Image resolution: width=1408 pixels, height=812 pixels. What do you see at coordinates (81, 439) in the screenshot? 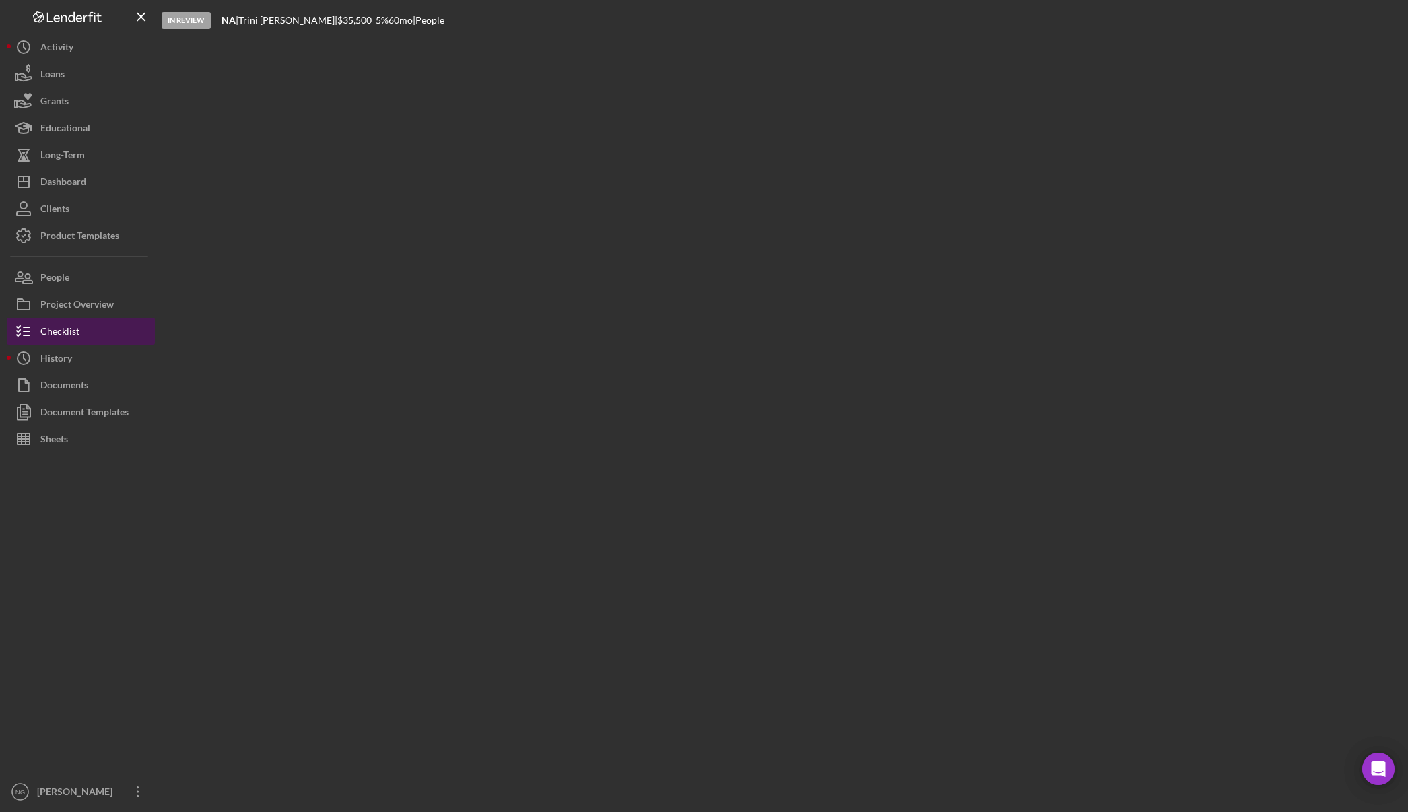
I see `button: Sheets` at bounding box center [81, 439].